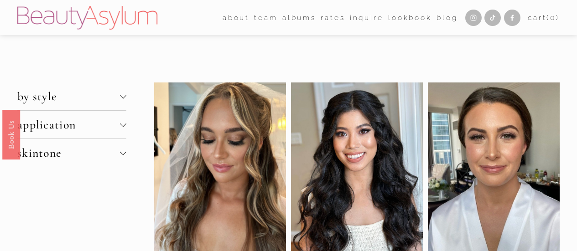 Image resolution: width=577 pixels, height=251 pixels. What do you see at coordinates (87, 18) in the screenshot?
I see `img: Beauty Asylum | Bridal Hair &amp; Makeup Charlotte &amp; Atlanta` at bounding box center [87, 18].